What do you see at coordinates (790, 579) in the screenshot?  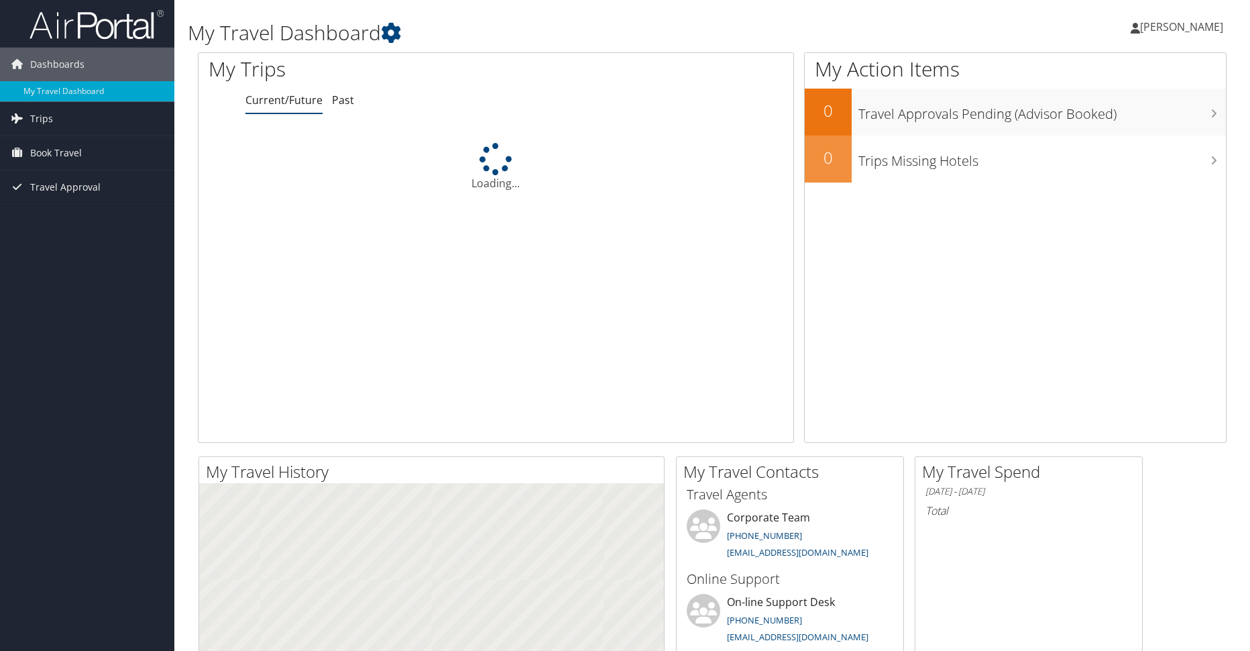 I see `h3: Online Support` at bounding box center [790, 579].